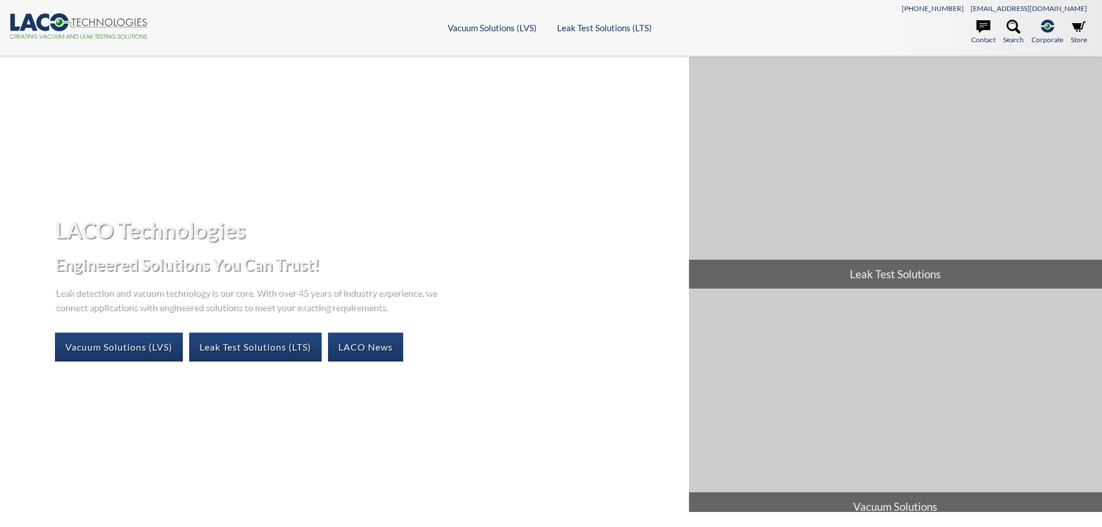 This screenshot has width=1102, height=527. I want to click on a: Vacuum Solutions, so click(895, 405).